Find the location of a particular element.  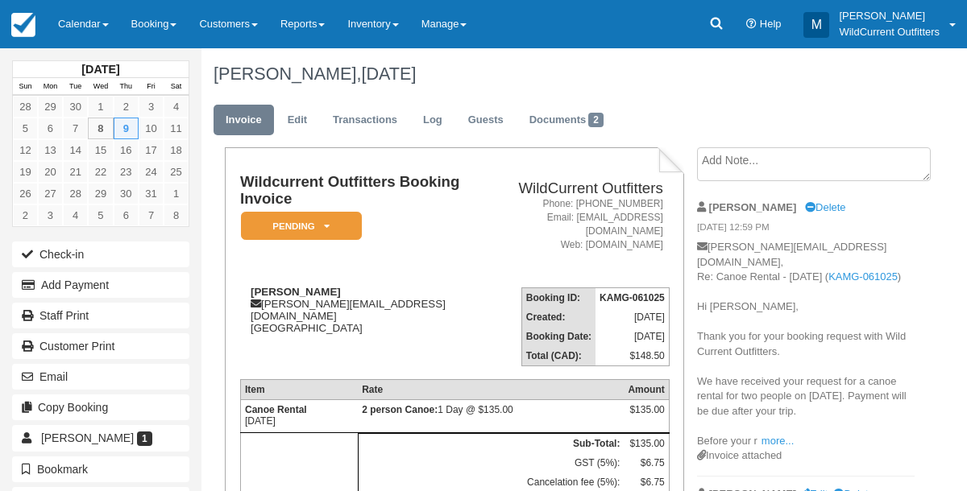

a: 20 is located at coordinates (50, 172).